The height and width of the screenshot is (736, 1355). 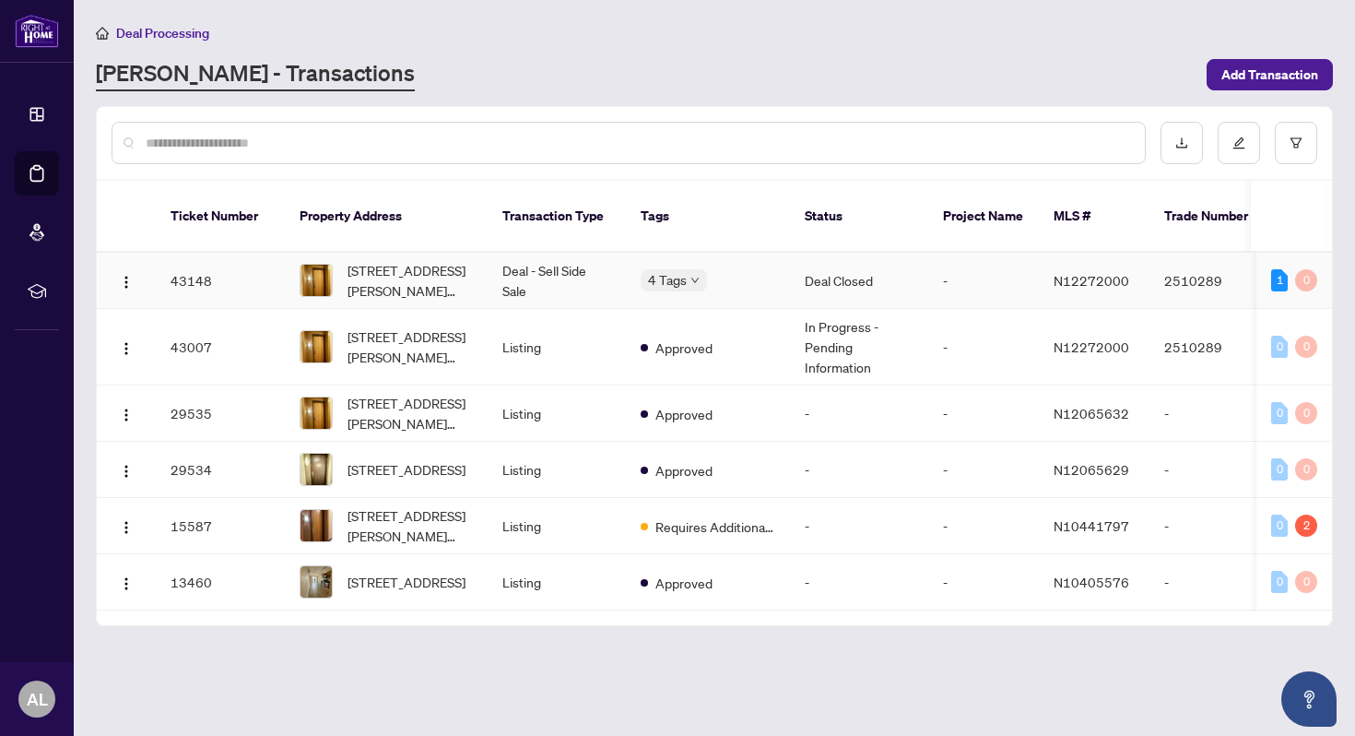 What do you see at coordinates (1306, 525) in the screenshot?
I see `div: 2` at bounding box center [1306, 525].